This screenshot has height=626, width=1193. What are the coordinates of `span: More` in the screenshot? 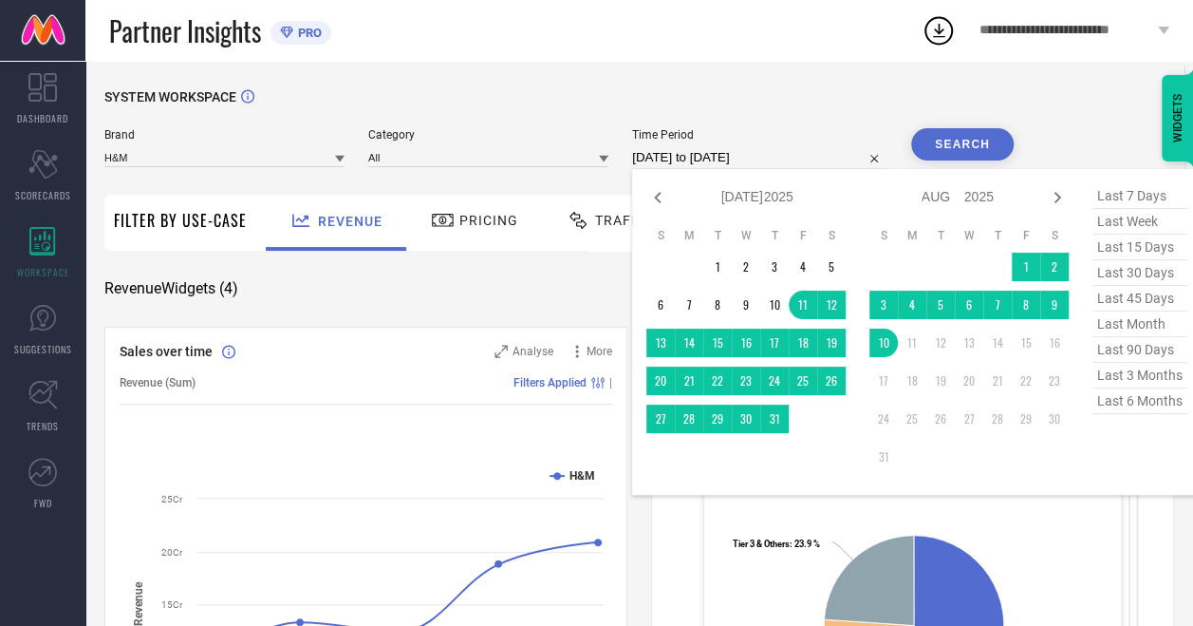 It's located at (599, 351).